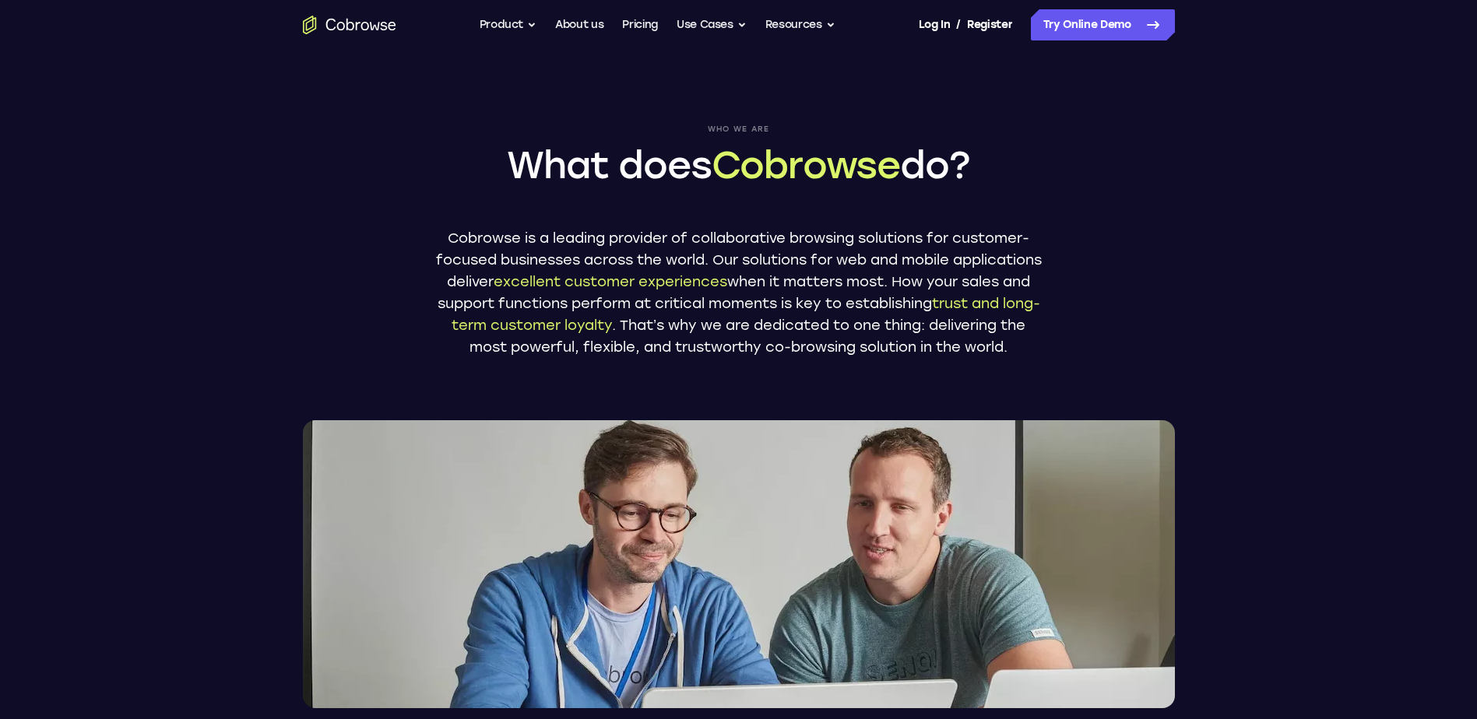  What do you see at coordinates (712, 25) in the screenshot?
I see `button: Use Cases` at bounding box center [712, 25].